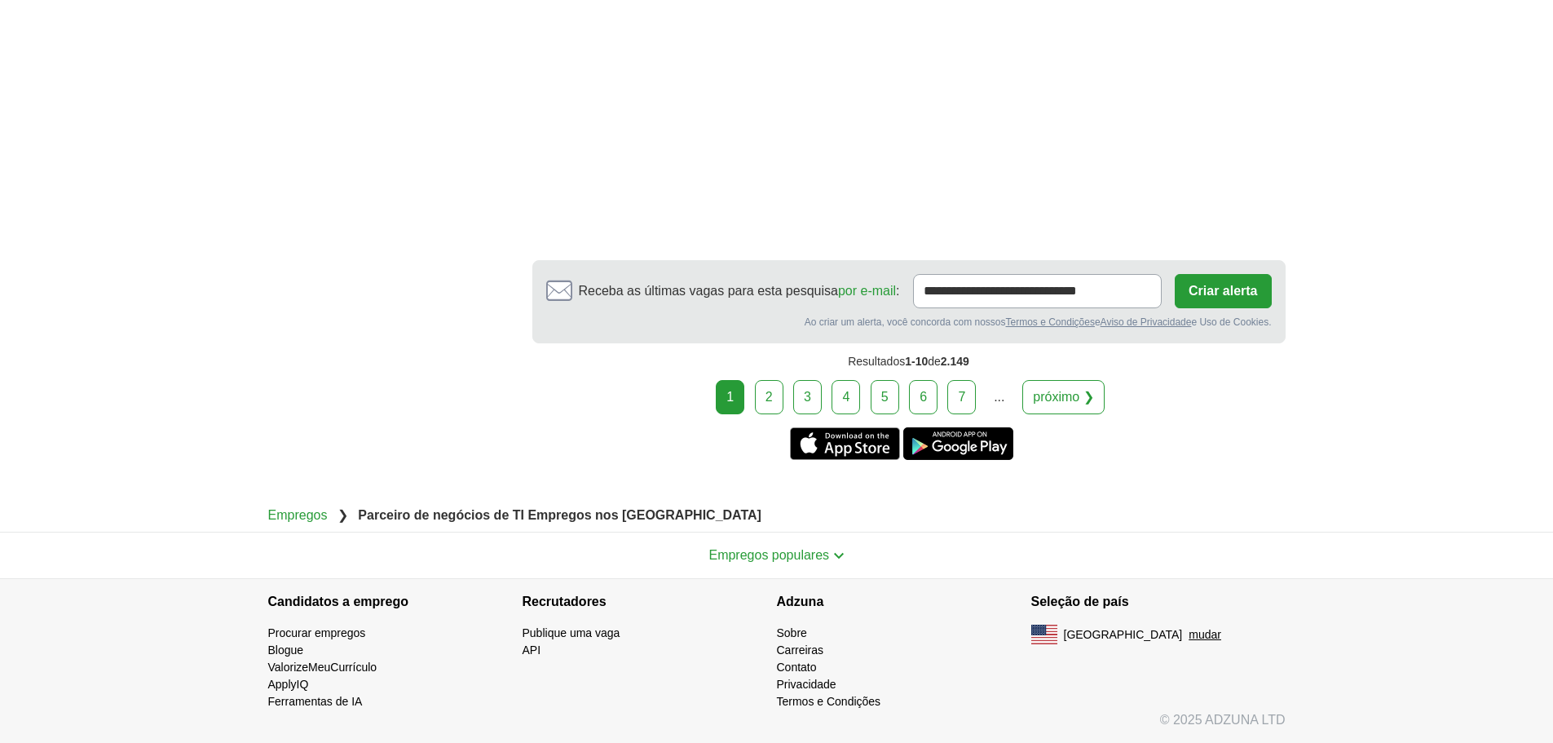  Describe the element at coordinates (1063, 396) in the screenshot. I see `font: próximo ❯` at that location.